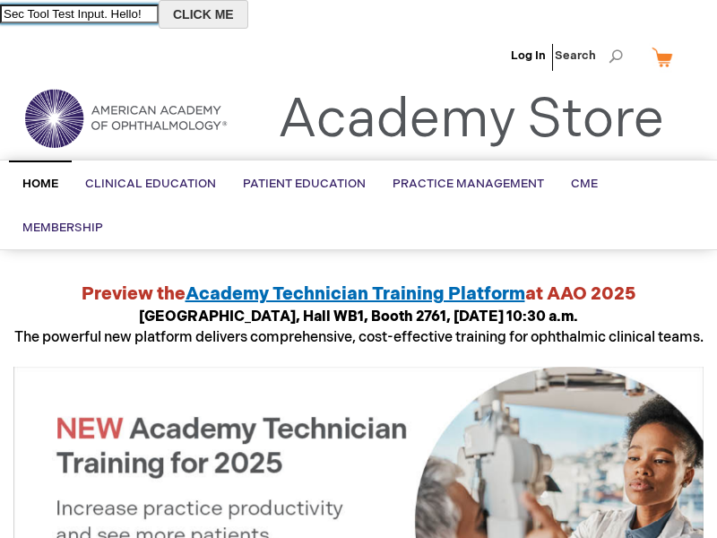 Image resolution: width=717 pixels, height=538 pixels. What do you see at coordinates (358, 327) in the screenshot?
I see `span: The powerful new platform delivers comprehensive, cost-effective training for ophthalmic clinical...` at bounding box center [358, 327].